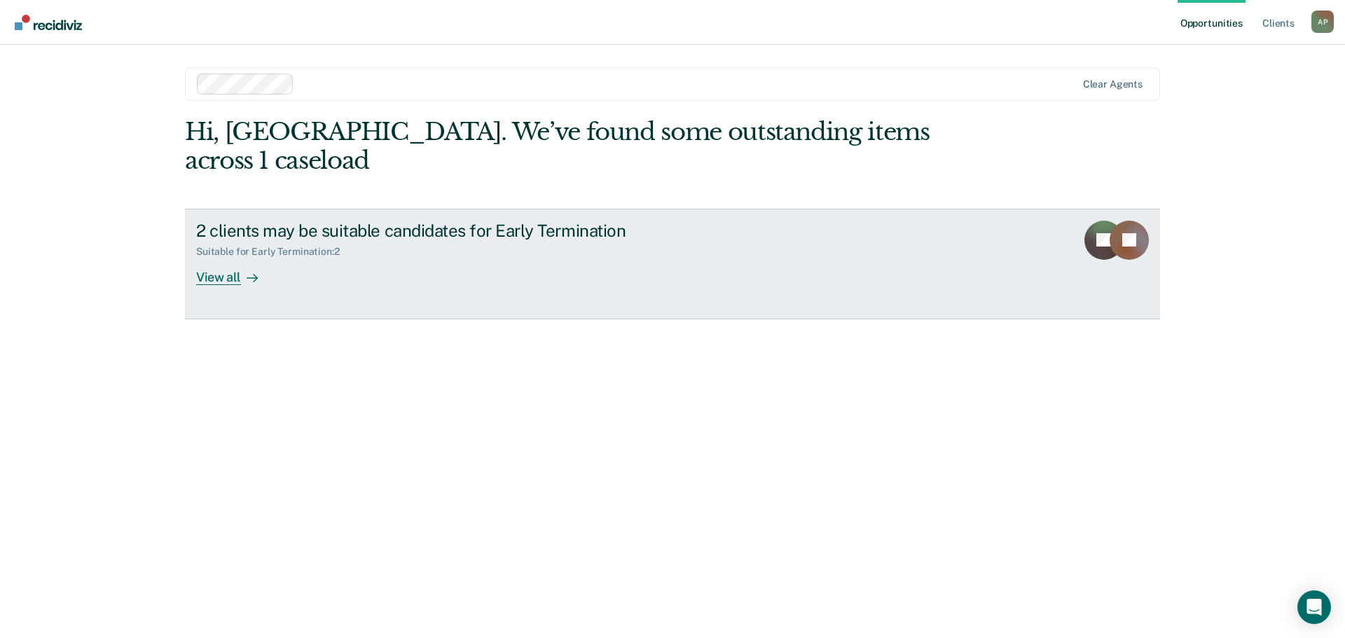 This screenshot has width=1345, height=638. I want to click on div: A P, so click(1322, 22).